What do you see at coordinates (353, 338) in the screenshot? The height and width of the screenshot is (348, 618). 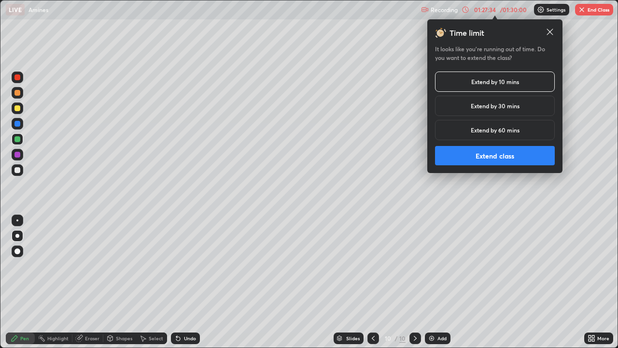 I see `div: Slides` at bounding box center [353, 338].